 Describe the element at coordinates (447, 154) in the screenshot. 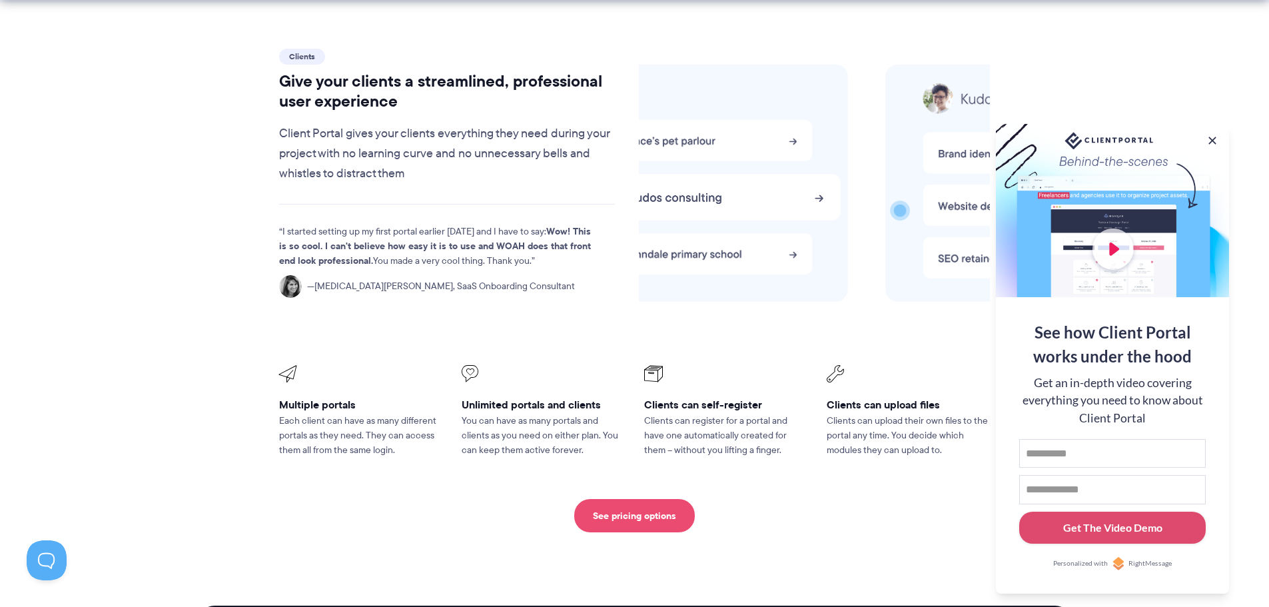

I see `p: Client Portal gives your clients everything they need during your project with no learning curve ...` at that location.